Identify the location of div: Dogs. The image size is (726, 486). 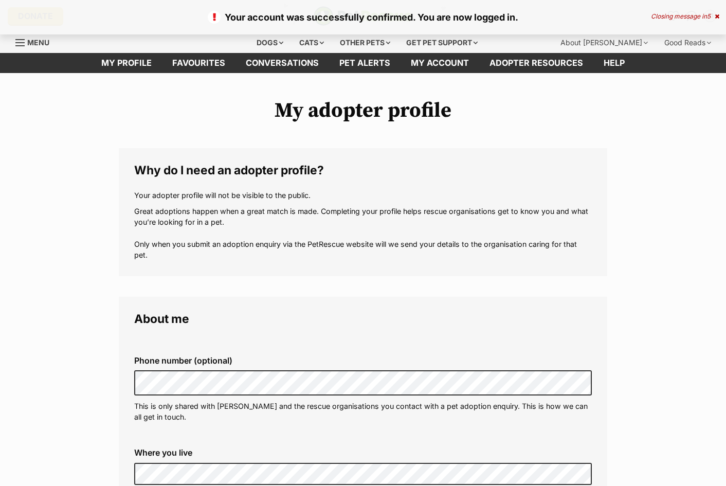
(270, 43).